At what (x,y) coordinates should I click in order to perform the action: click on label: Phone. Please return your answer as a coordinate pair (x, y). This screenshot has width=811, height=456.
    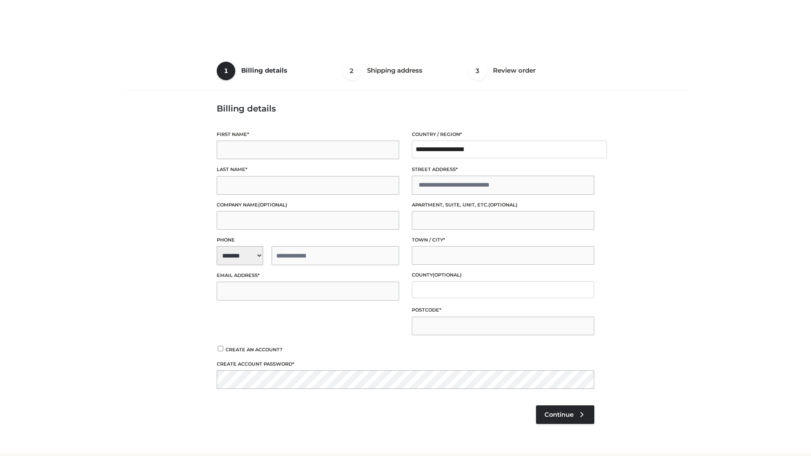
    Looking at the image, I should click on (308, 240).